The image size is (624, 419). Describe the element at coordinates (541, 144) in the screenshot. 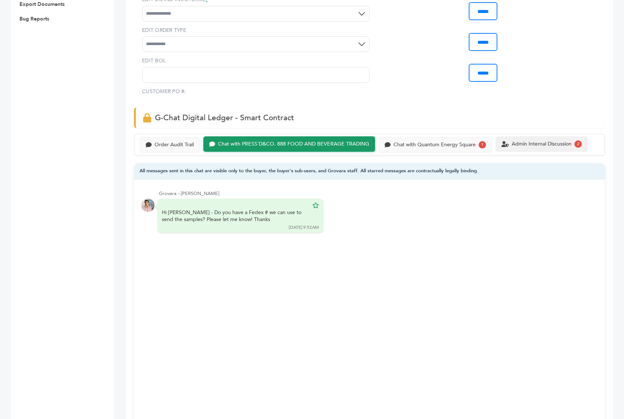

I see `div: Admin Internal Discussion` at that location.